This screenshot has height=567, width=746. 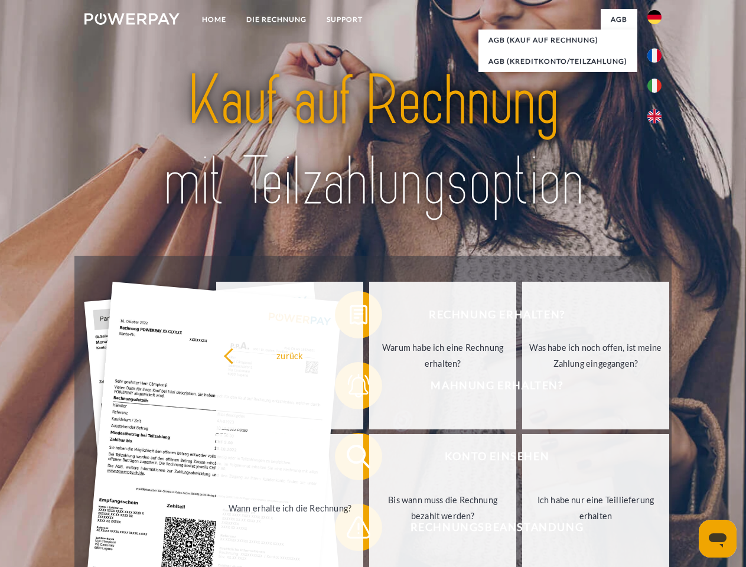 What do you see at coordinates (595, 508) in the screenshot?
I see `div: Ich habe nur eine Teillieferung erhalten` at bounding box center [595, 508].